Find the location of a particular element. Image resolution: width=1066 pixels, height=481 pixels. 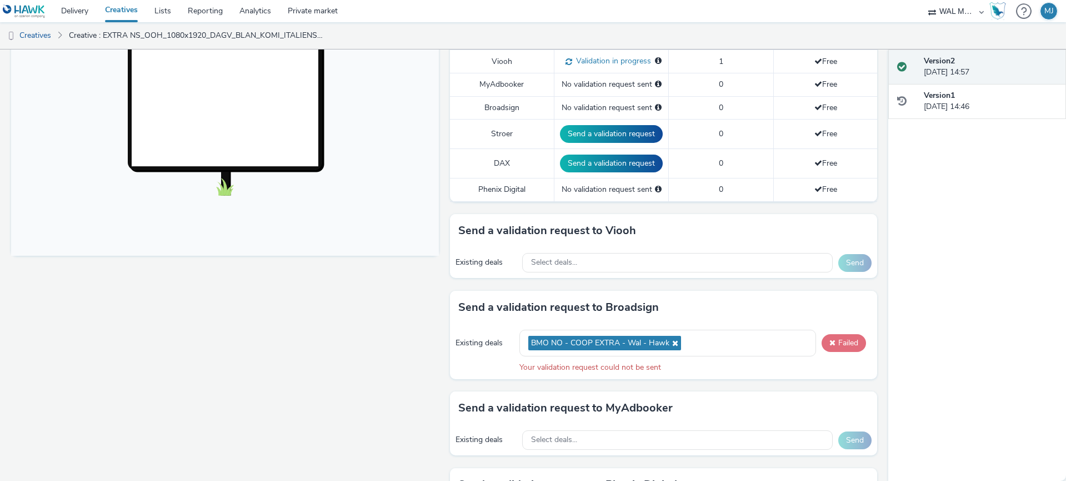

div: Please select a deal below and click on Send to send a validation request to Broadsign. is located at coordinates (659, 108).